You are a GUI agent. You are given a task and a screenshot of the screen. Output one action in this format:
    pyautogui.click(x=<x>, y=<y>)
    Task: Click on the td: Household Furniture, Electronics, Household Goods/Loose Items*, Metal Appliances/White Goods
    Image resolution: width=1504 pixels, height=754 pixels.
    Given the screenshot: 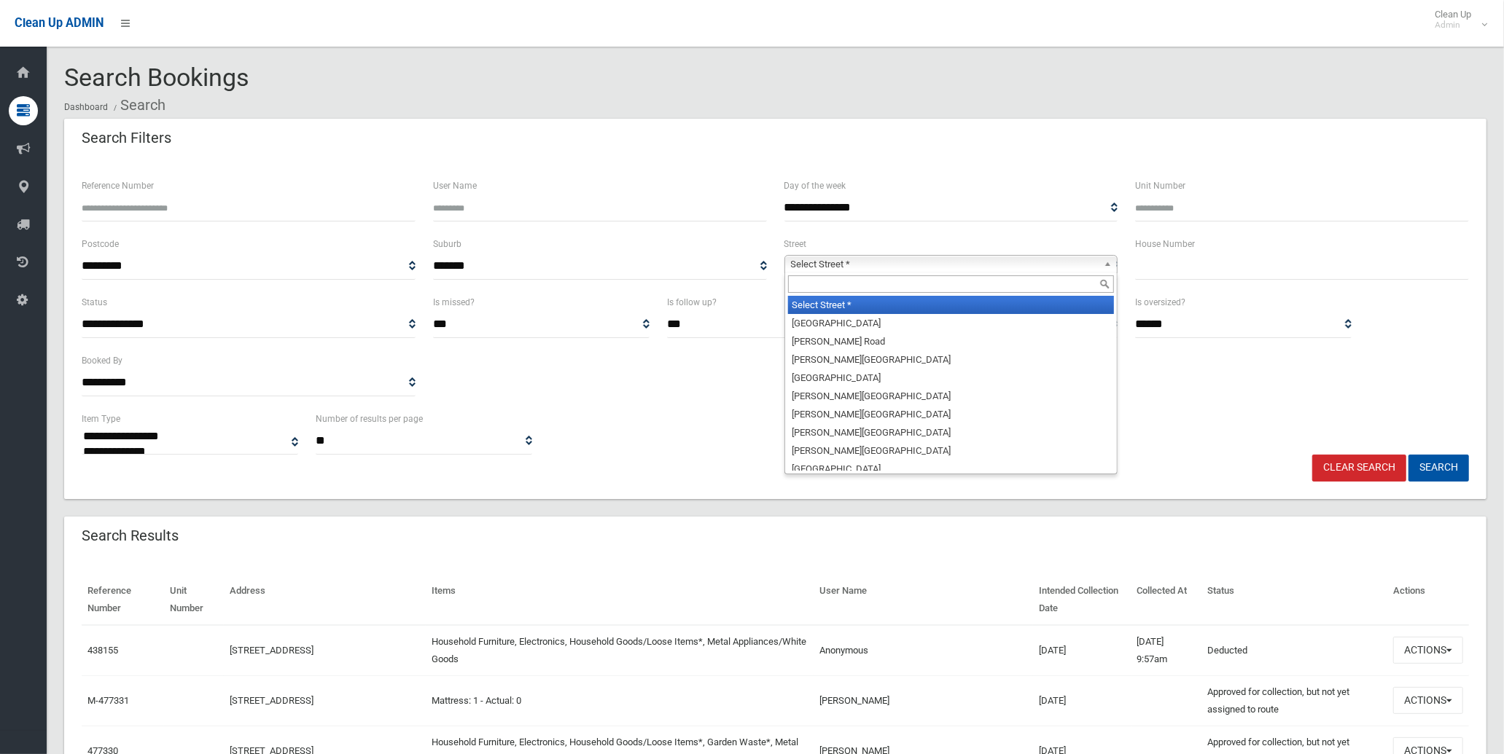 What is the action you would take?
    pyautogui.click(x=620, y=651)
    